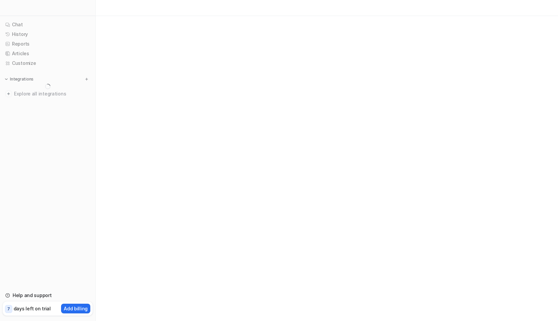 The width and height of the screenshot is (558, 321). Describe the element at coordinates (76, 308) in the screenshot. I see `button: Add billing` at that location.